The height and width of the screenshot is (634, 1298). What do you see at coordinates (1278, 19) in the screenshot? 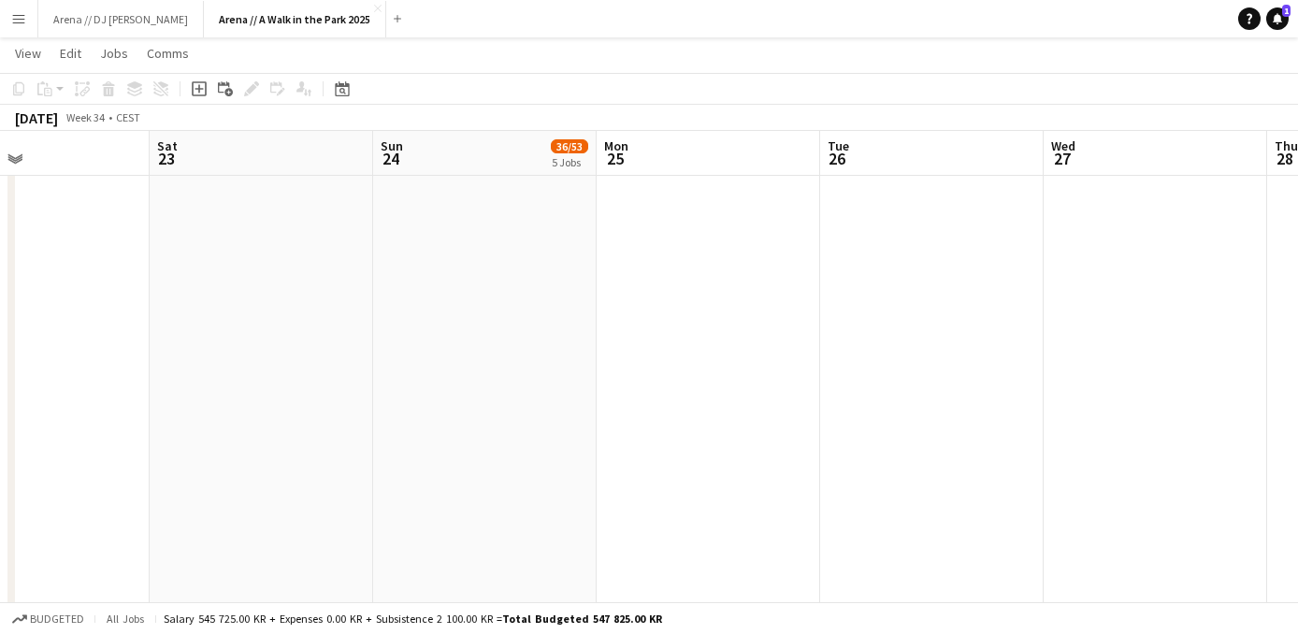
I see `a: 1` at bounding box center [1278, 19].